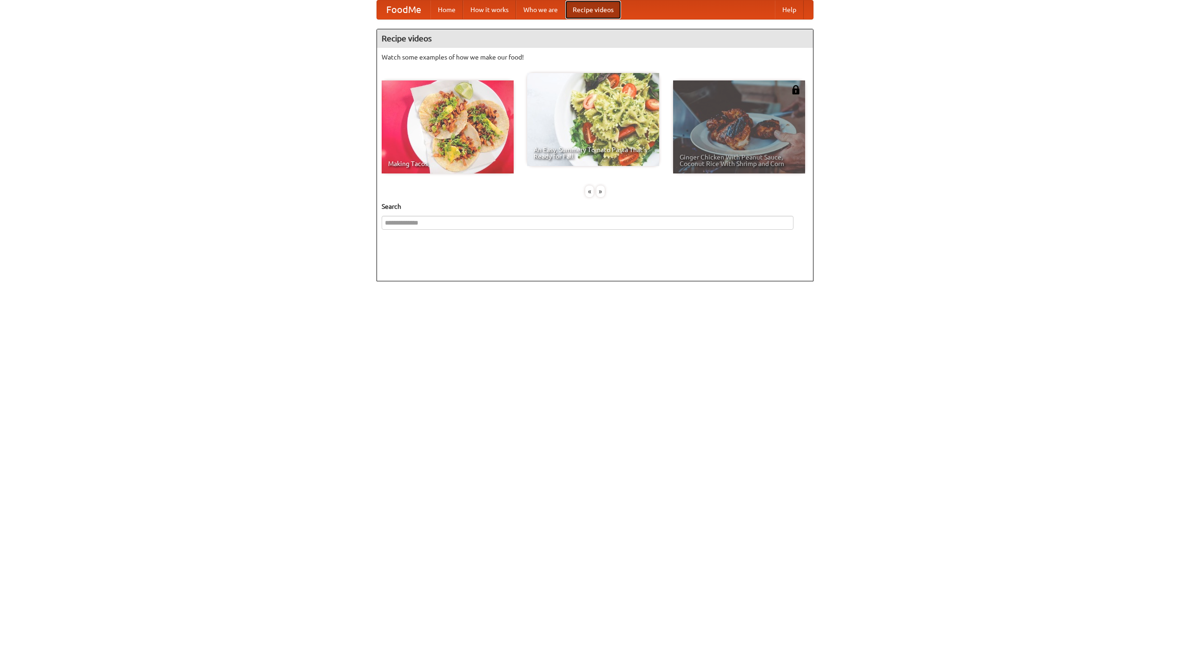 This screenshot has width=1190, height=658. Describe the element at coordinates (403, 10) in the screenshot. I see `a: FoodMe` at that location.